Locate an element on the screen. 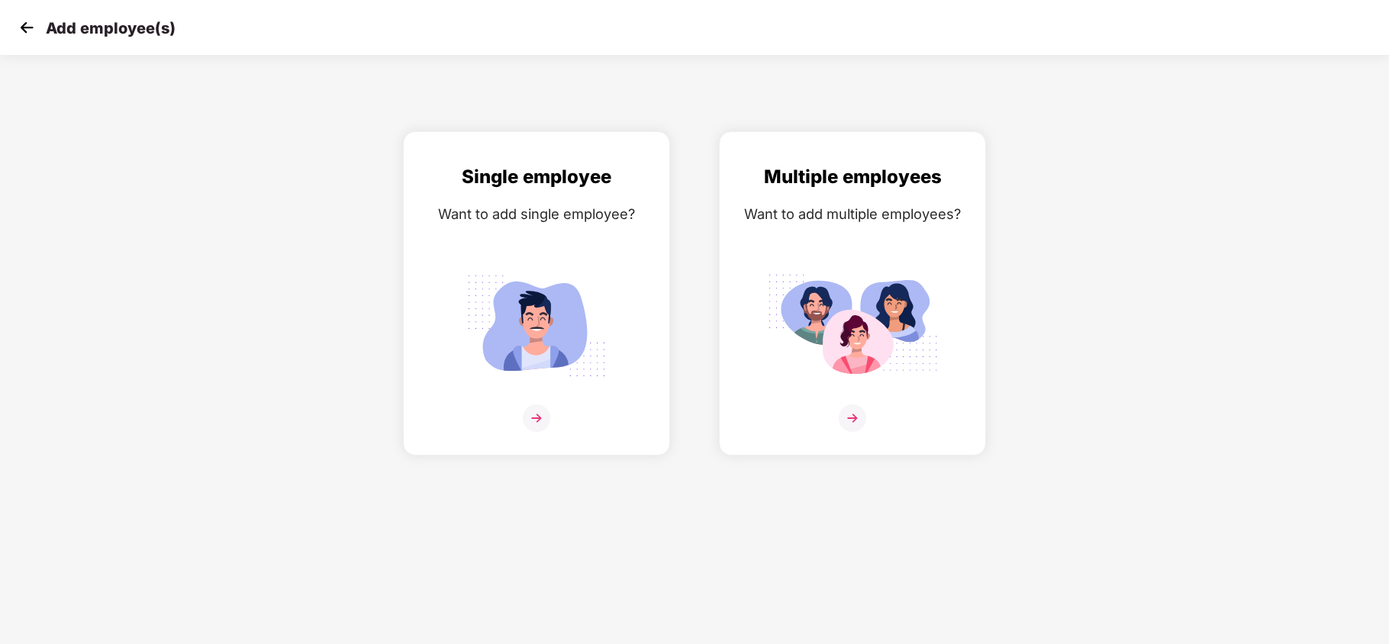  p: Add employee(s) is located at coordinates (111, 28).